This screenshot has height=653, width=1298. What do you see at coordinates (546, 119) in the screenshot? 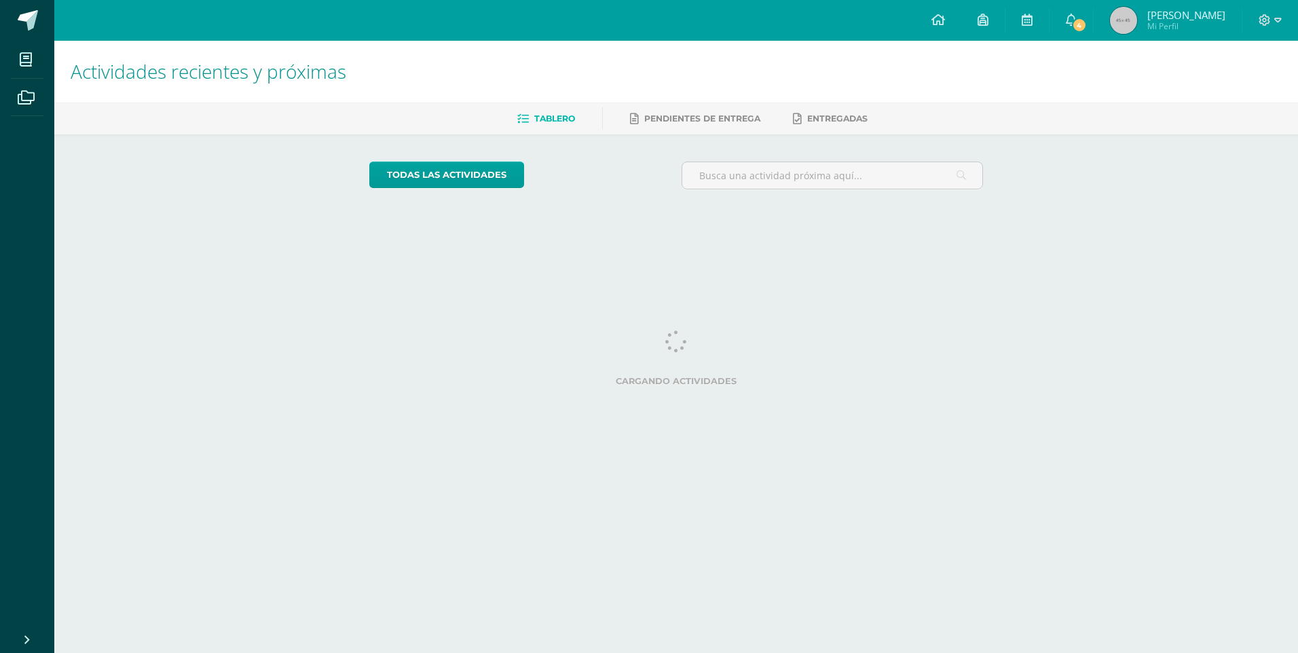
I see `a: Tablero` at bounding box center [546, 119].